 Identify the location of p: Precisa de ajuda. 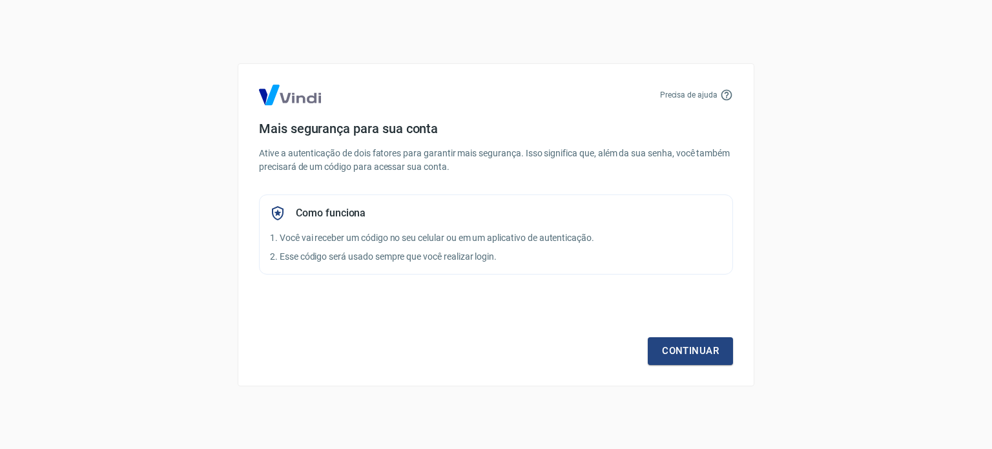
(688, 95).